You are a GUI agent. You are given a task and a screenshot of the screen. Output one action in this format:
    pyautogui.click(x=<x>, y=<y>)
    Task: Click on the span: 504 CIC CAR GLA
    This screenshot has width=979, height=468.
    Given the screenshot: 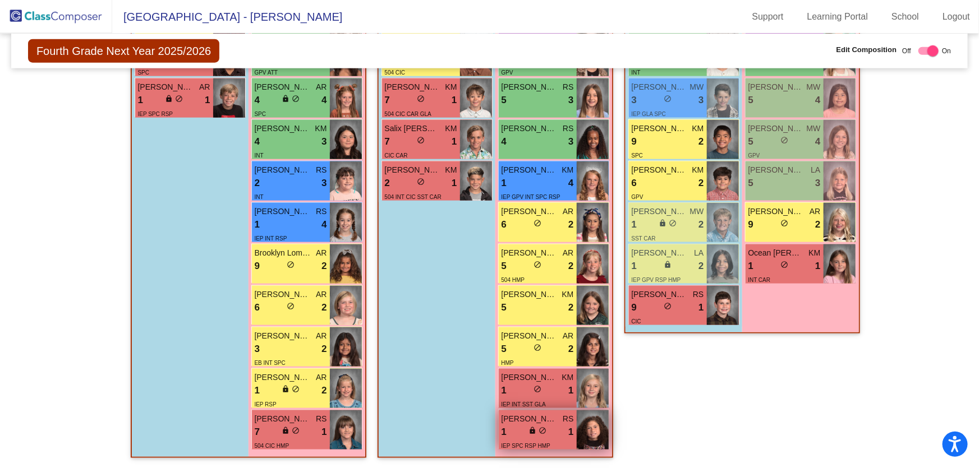 What is the action you would take?
    pyautogui.click(x=408, y=114)
    